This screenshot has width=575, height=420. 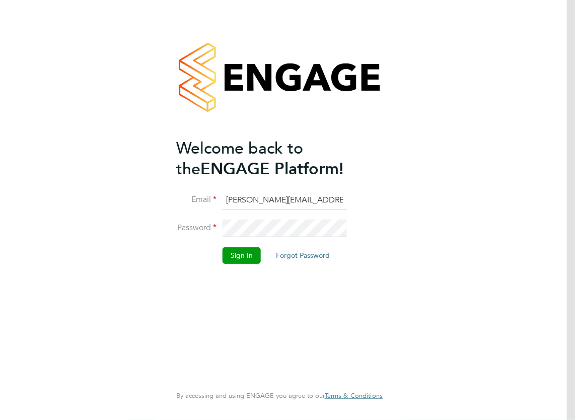 I want to click on button: Forgot Password, so click(x=303, y=255).